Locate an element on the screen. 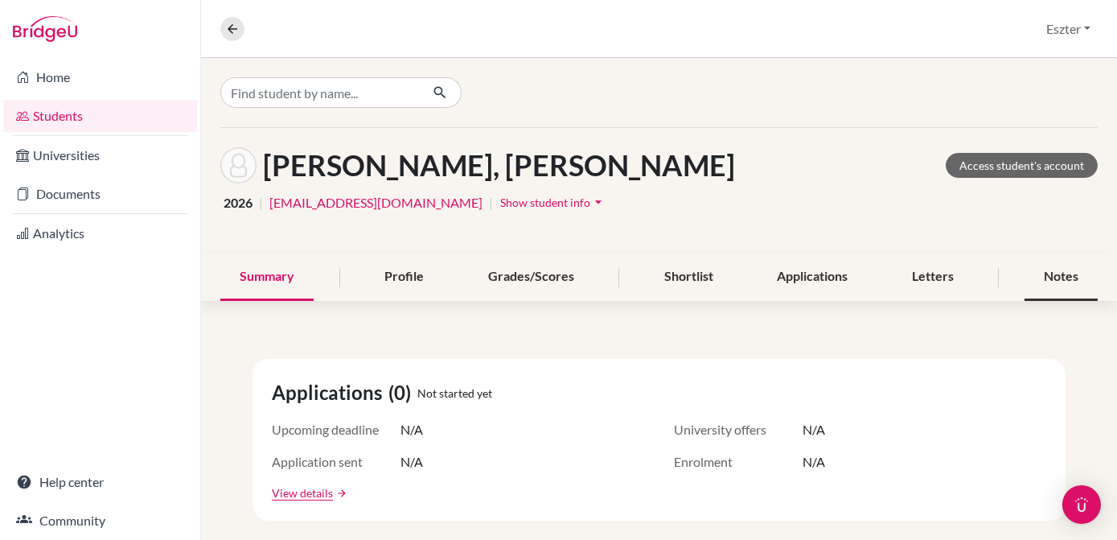 This screenshot has height=540, width=1117. div: Open Intercom Messenger is located at coordinates (1082, 504).